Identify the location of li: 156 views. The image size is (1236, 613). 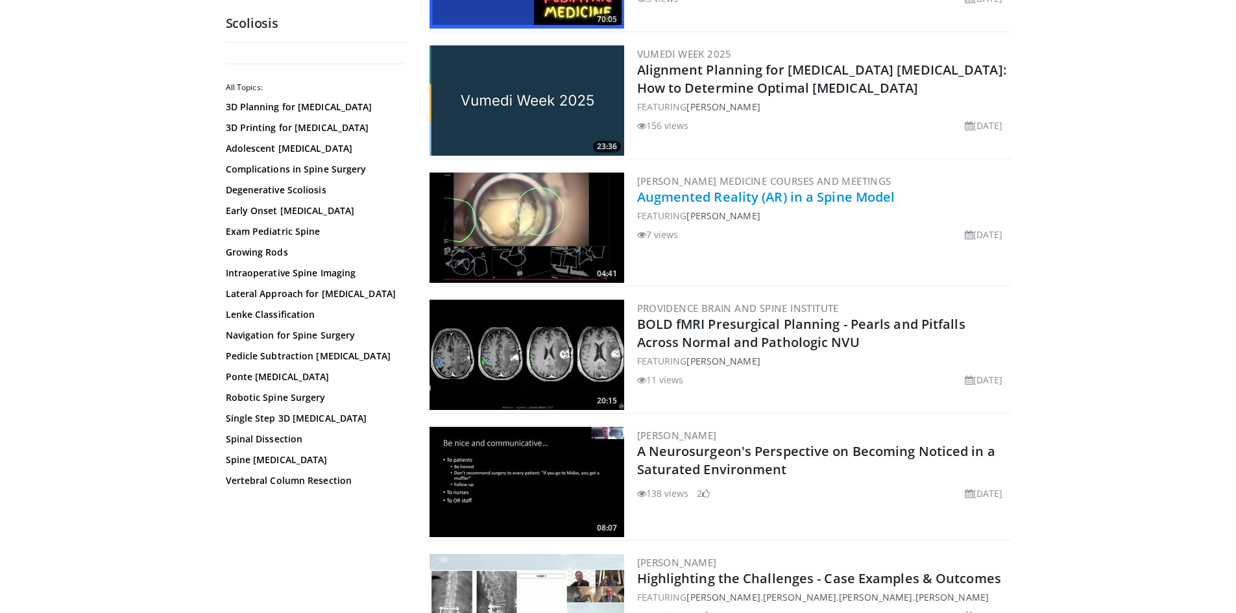
(663, 125).